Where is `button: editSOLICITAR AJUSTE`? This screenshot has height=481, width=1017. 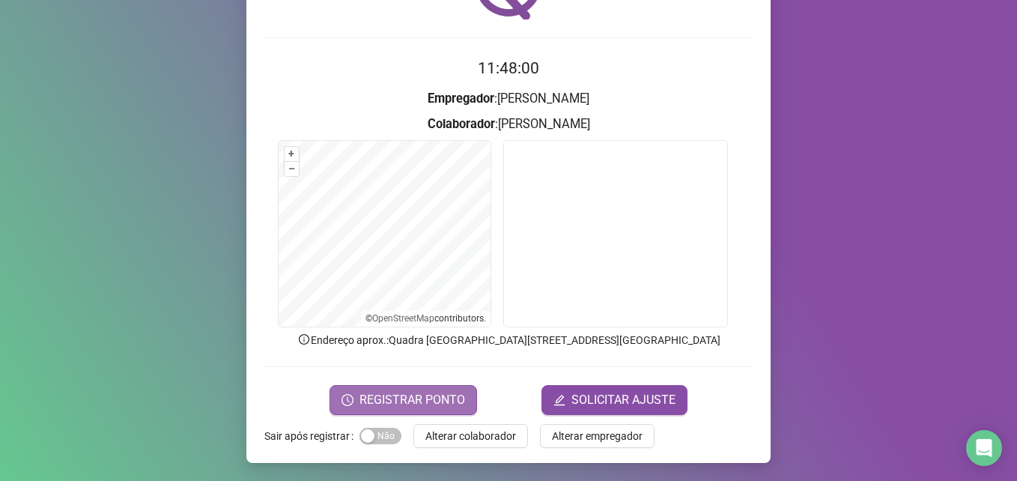
button: editSOLICITAR AJUSTE is located at coordinates (614, 400).